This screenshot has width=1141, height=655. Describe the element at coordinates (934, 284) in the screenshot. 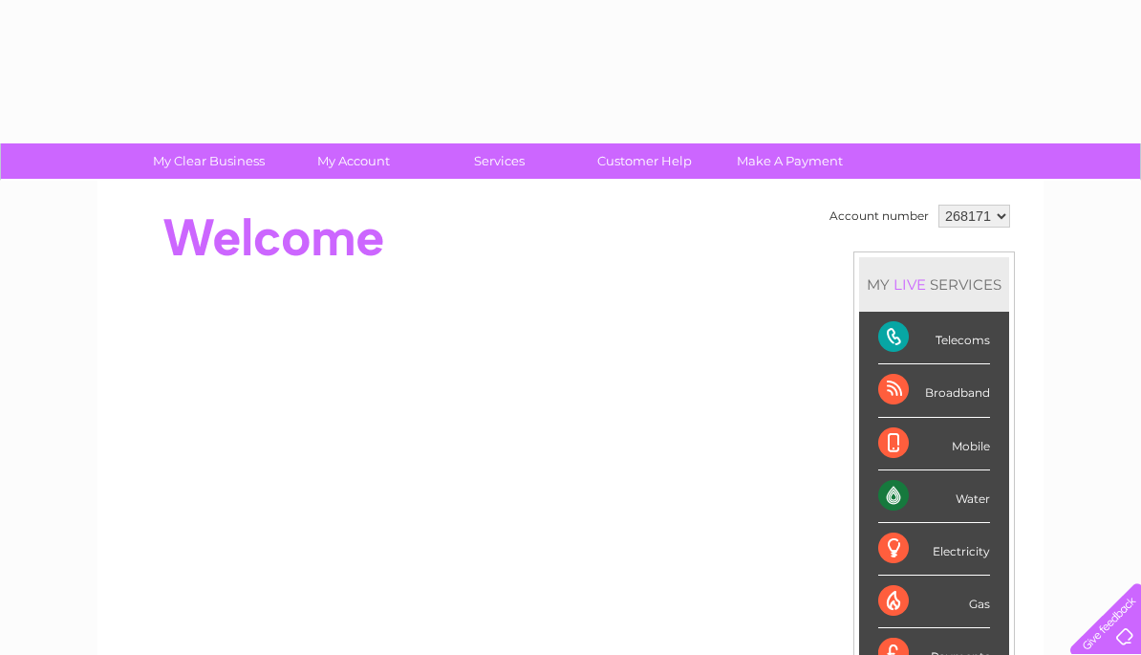

I see `div: MY SERVICES` at that location.